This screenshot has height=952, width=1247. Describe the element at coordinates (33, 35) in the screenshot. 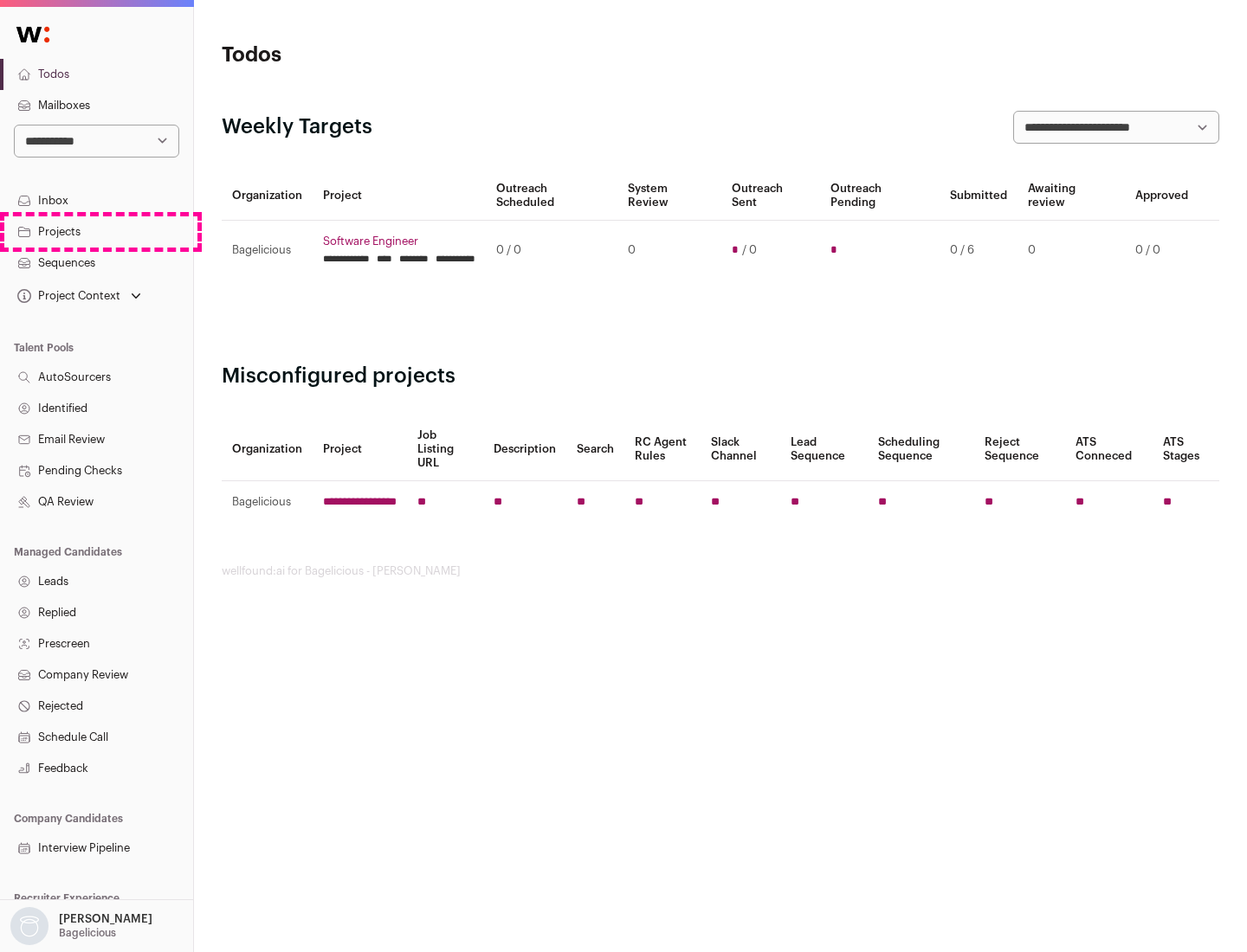

I see `img: Wellfound` at that location.